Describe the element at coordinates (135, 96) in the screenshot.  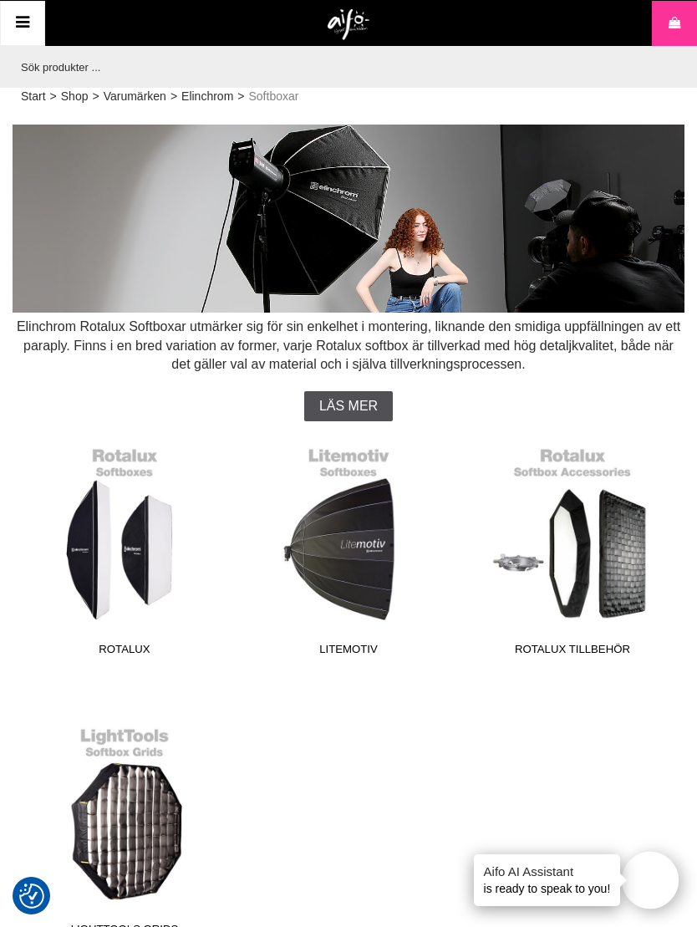
I see `a: Varumärken` at that location.